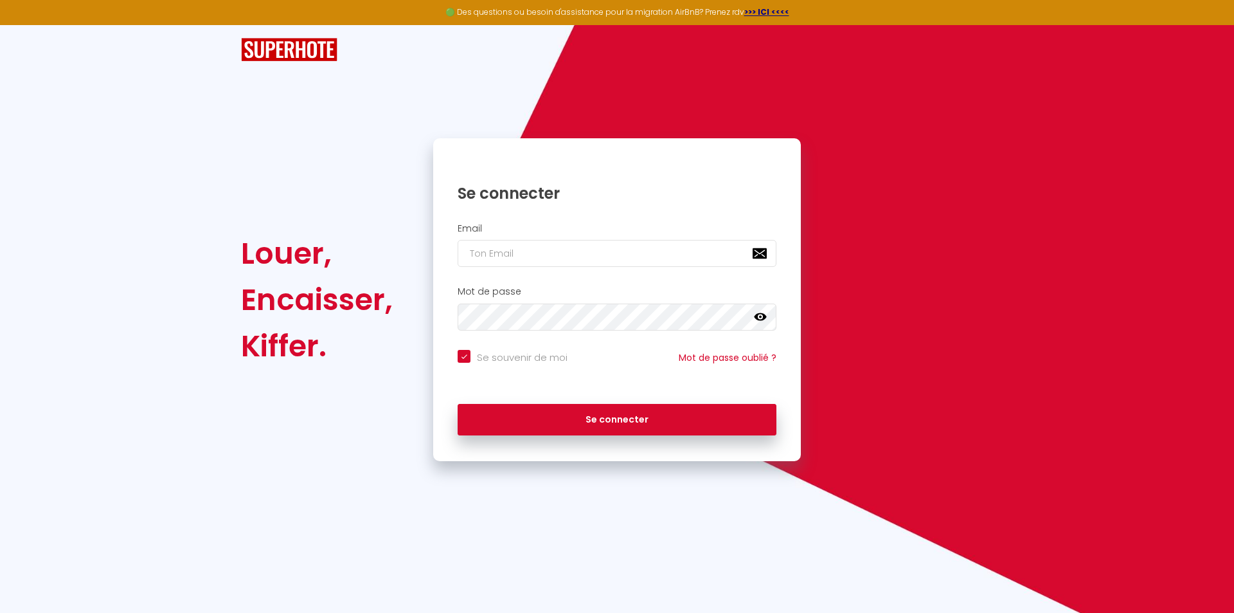 The height and width of the screenshot is (613, 1234). Describe the element at coordinates (617, 253) in the screenshot. I see `input: Ton Email` at that location.